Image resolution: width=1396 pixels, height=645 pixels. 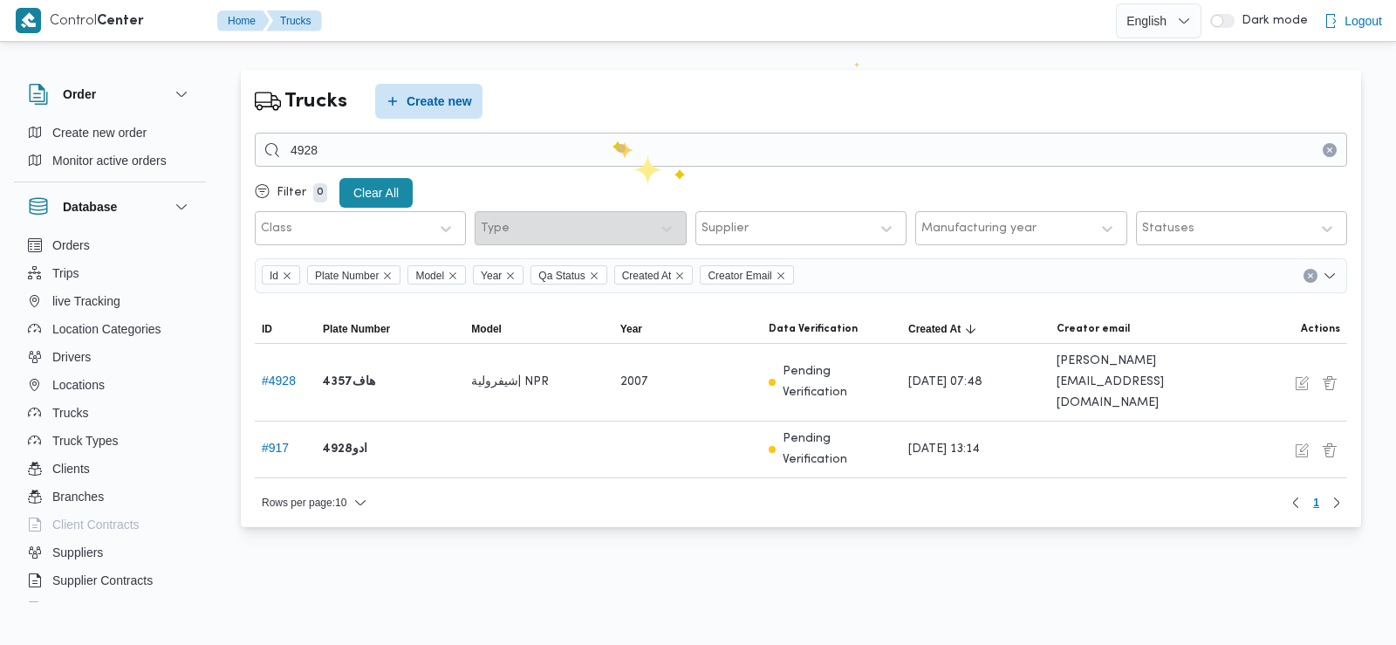 What do you see at coordinates (971, 329) in the screenshot?
I see `svg: Sorted in descending order` at bounding box center [971, 329].